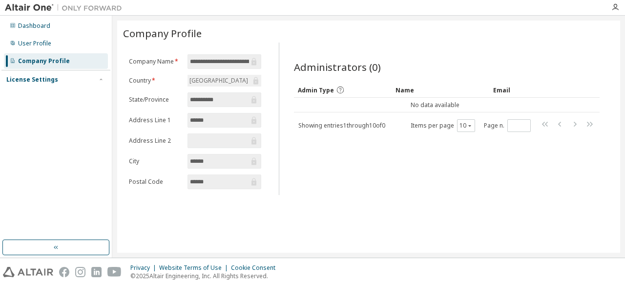  Describe the element at coordinates (155, 182) in the screenshot. I see `label: Postal Code` at that location.